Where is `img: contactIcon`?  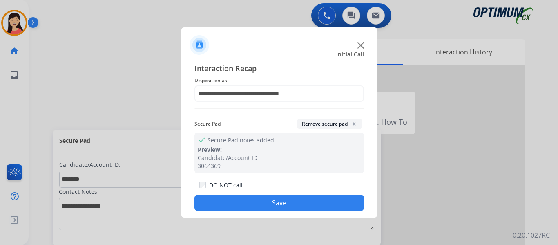 img: contactIcon is located at coordinates (199, 45).